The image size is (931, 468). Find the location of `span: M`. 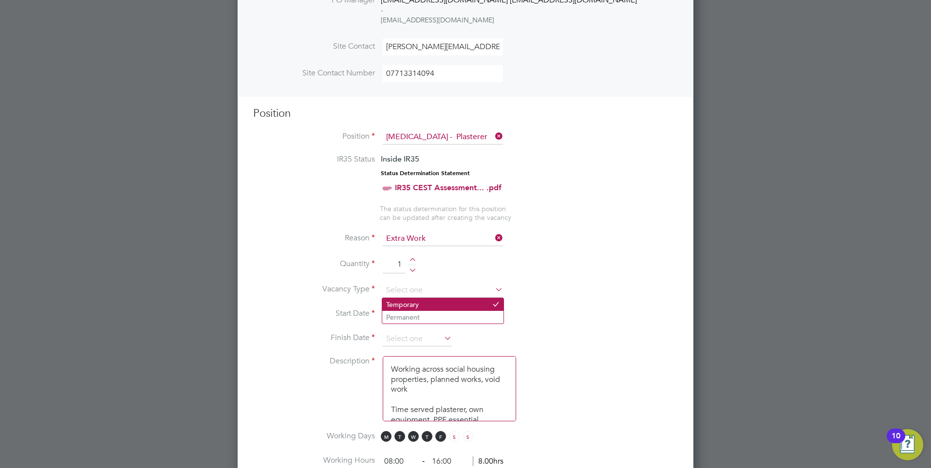

span: M is located at coordinates (386, 437).